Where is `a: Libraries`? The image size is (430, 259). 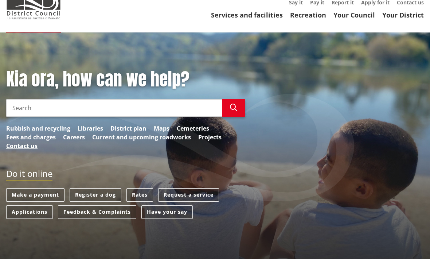
a: Libraries is located at coordinates (90, 128).